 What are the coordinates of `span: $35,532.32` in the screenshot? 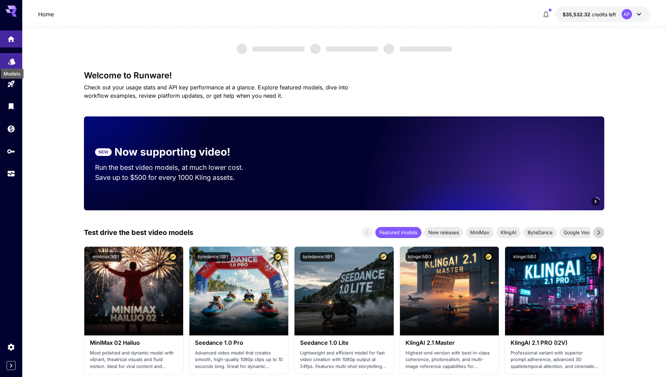 It's located at (577, 14).